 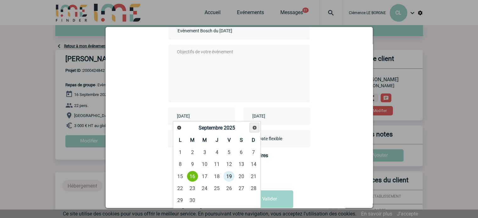 I want to click on a: 9, so click(x=192, y=165).